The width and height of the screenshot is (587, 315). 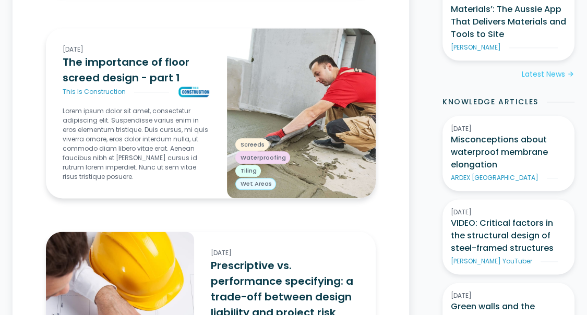 What do you see at coordinates (508, 236) in the screenshot?
I see `h3: VIDEO: Critical factors in the structural design of steel-framed structures` at bounding box center [508, 236].